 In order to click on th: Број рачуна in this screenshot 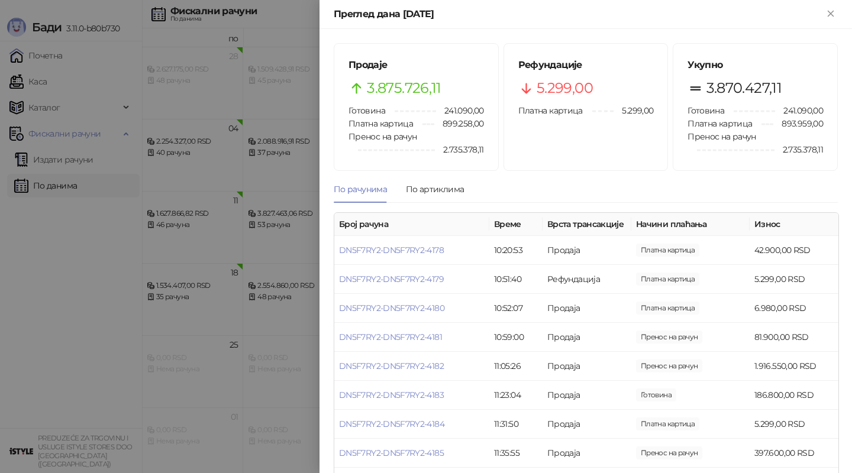, I will do `click(412, 224)`.